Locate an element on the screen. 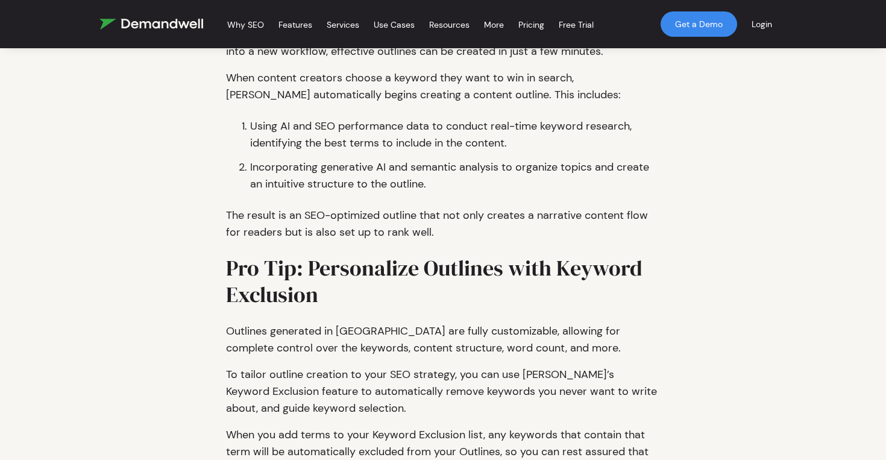 This screenshot has height=460, width=886. a: Use Cases is located at coordinates (394, 25).